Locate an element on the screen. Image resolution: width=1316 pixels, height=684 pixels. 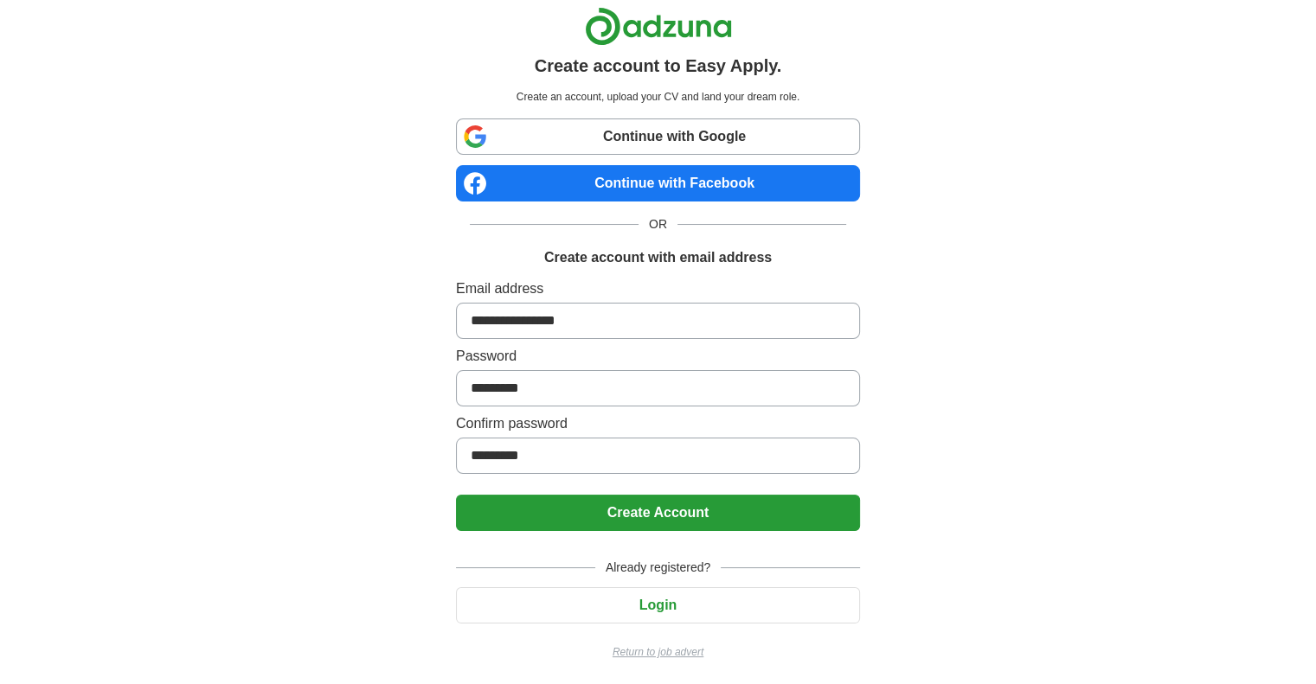
a: Return to job advert is located at coordinates (658, 652).